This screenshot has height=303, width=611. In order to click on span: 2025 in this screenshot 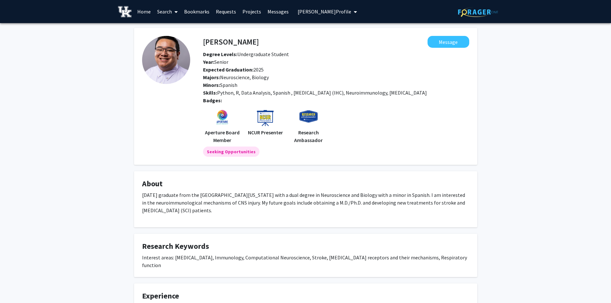, I will do `click(233, 70)`.